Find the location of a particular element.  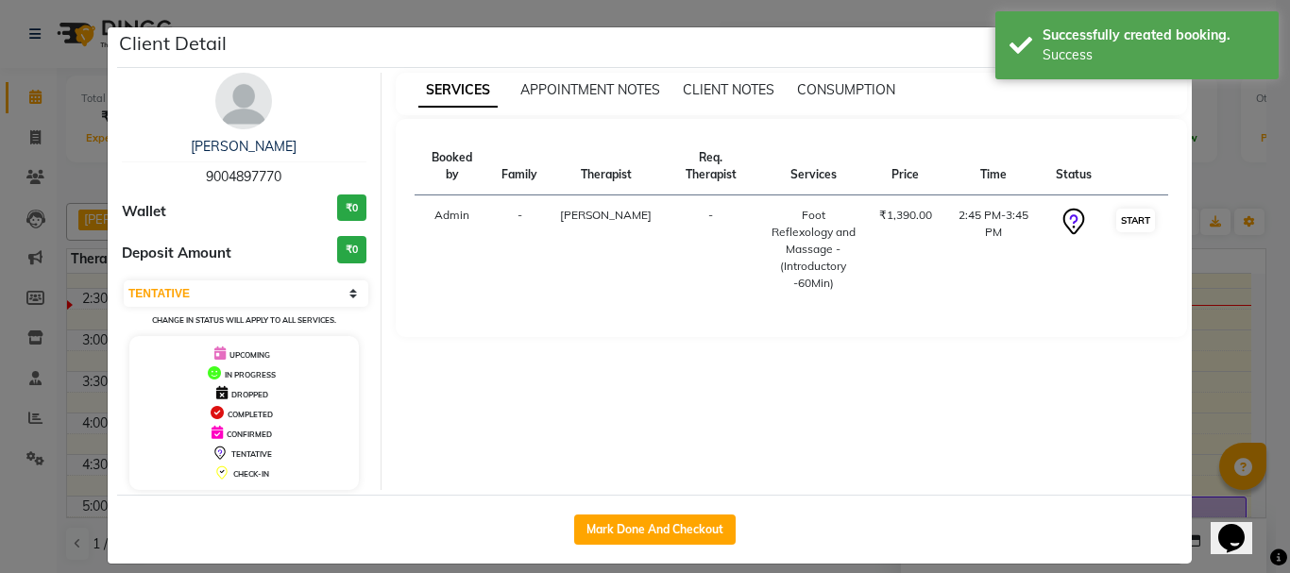

span: UPCOMING is located at coordinates (249, 355).